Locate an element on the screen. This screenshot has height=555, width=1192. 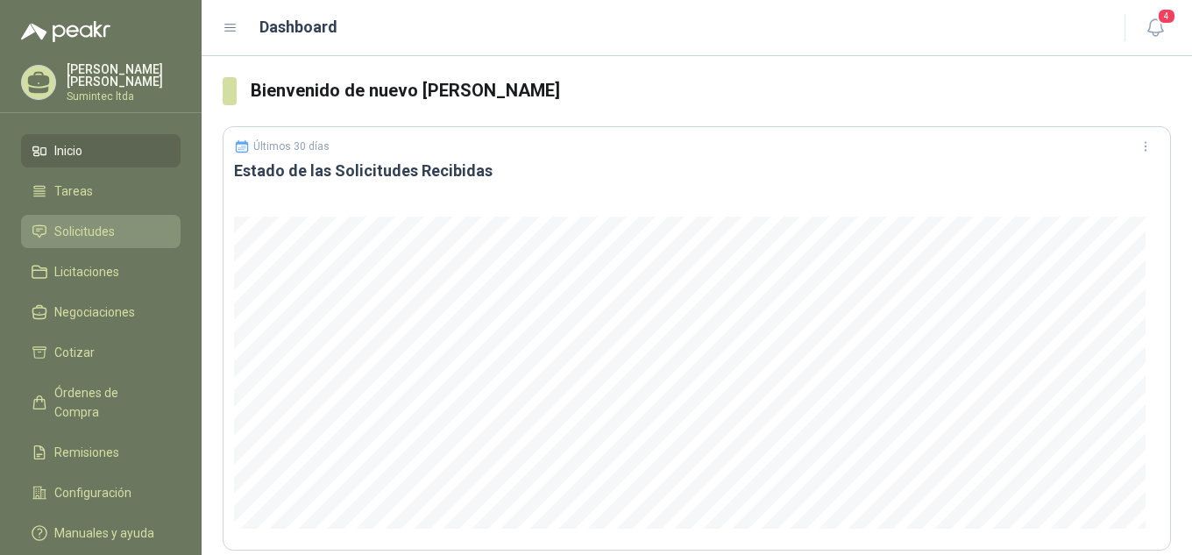
a: Manuales y ayuda is located at coordinates (101, 533).